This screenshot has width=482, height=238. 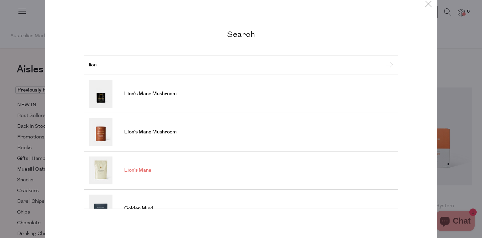 What do you see at coordinates (241, 208) in the screenshot?
I see `a: Golden Mind` at bounding box center [241, 208].